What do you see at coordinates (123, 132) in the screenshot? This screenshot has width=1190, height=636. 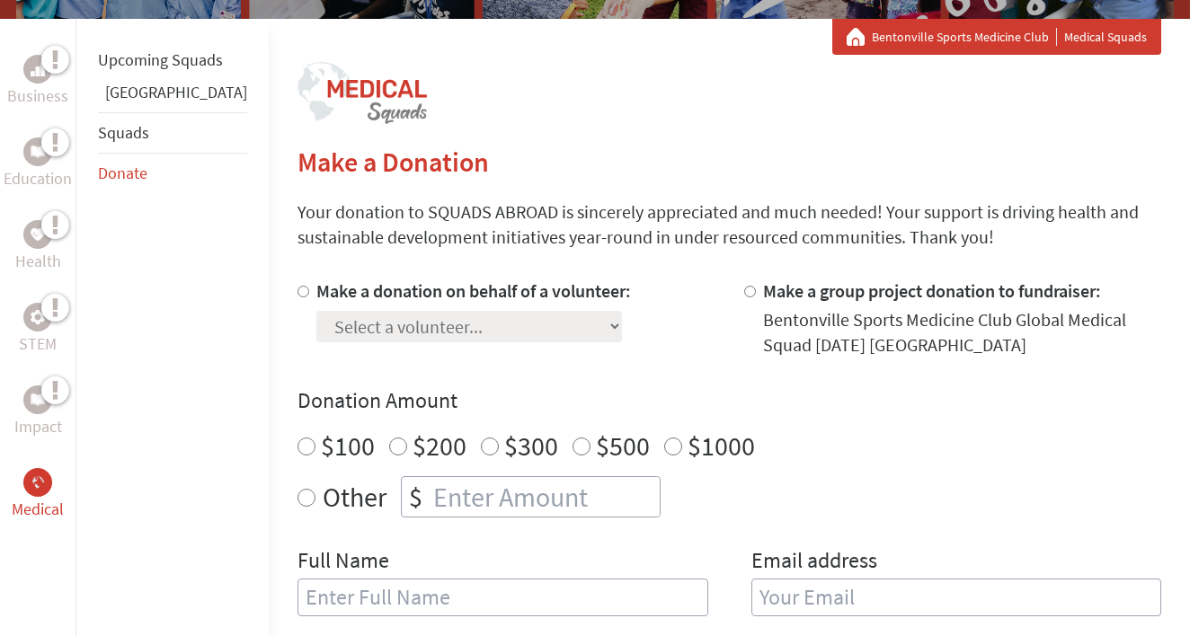 I see `a: Squads` at bounding box center [123, 132].